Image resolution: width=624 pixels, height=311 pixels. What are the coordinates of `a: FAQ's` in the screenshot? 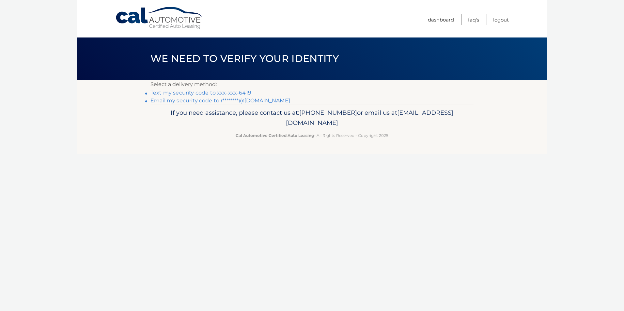 It's located at (474, 20).